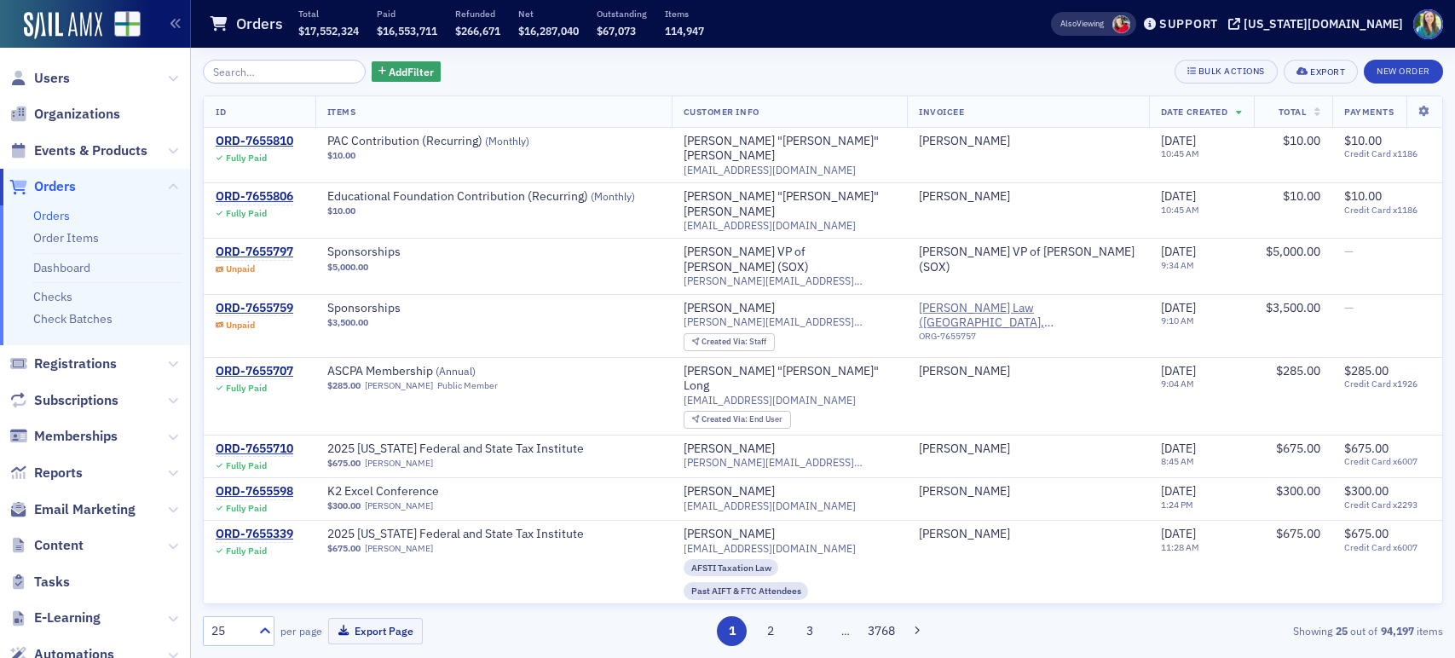 The width and height of the screenshot is (1455, 658). Describe the element at coordinates (254, 492) in the screenshot. I see `div: ORD-7655598` at that location.